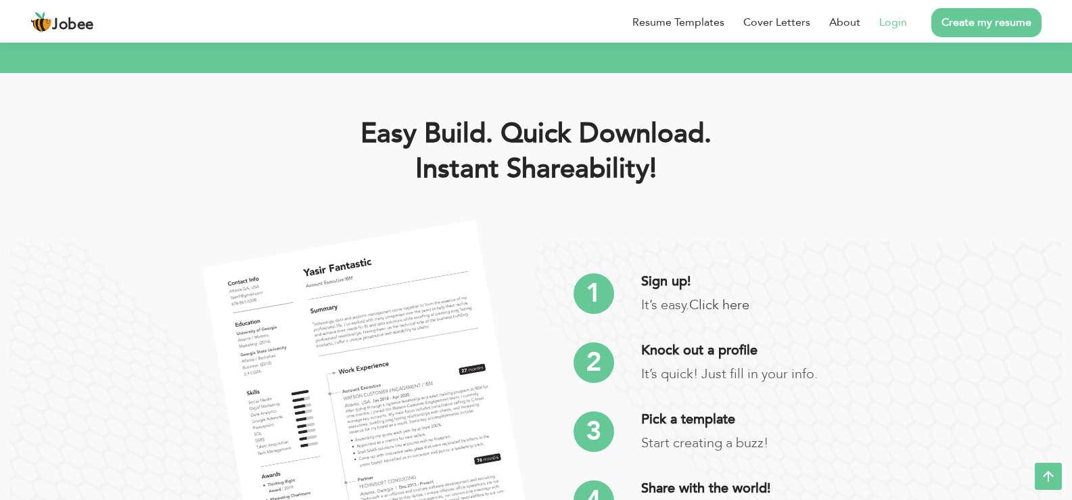  I want to click on p: Start creating a buzz!, so click(818, 443).